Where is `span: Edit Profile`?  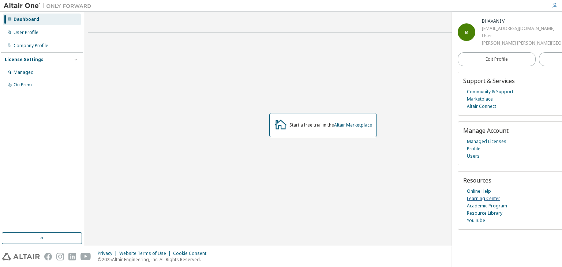 span: Edit Profile is located at coordinates (496, 59).